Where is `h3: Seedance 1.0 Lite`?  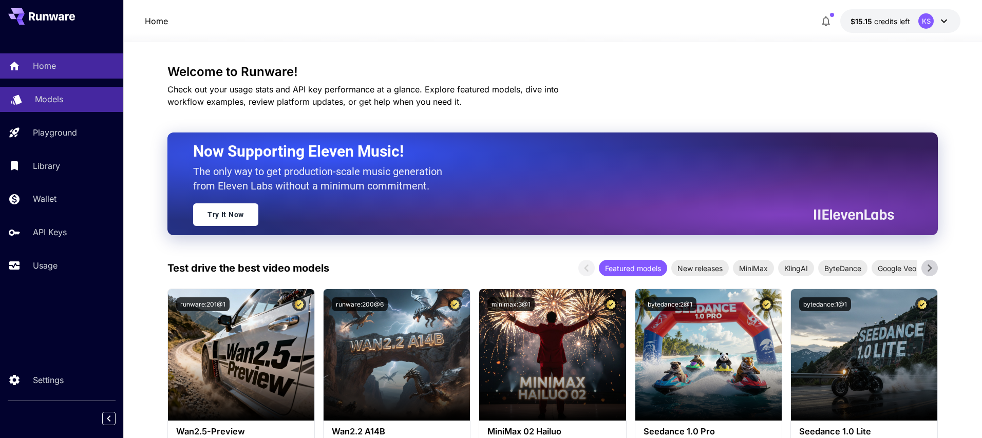 h3: Seedance 1.0 Lite is located at coordinates (864, 431).